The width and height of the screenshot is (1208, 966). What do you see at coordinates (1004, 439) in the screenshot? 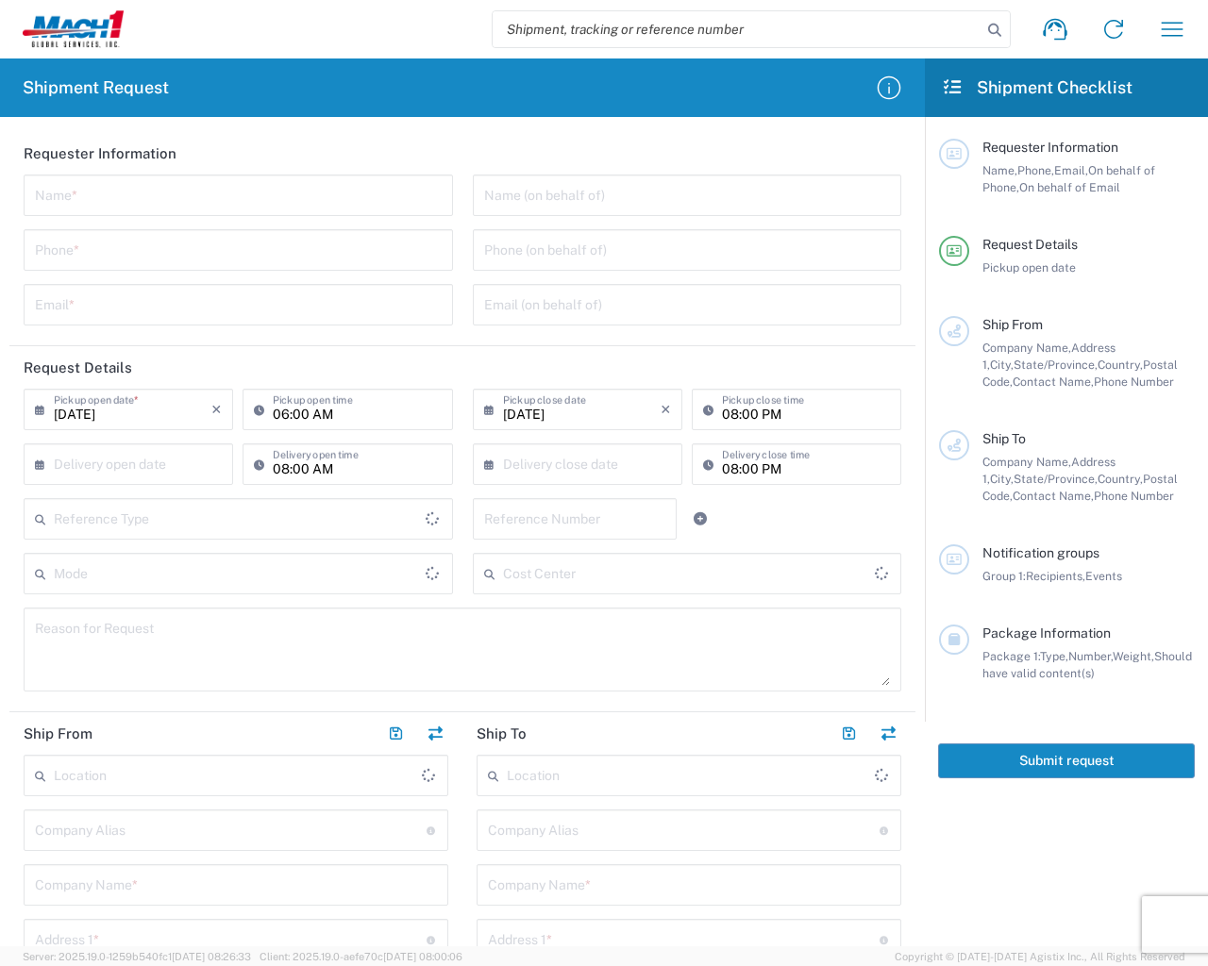
I see `span: Ship To` at bounding box center [1004, 439].